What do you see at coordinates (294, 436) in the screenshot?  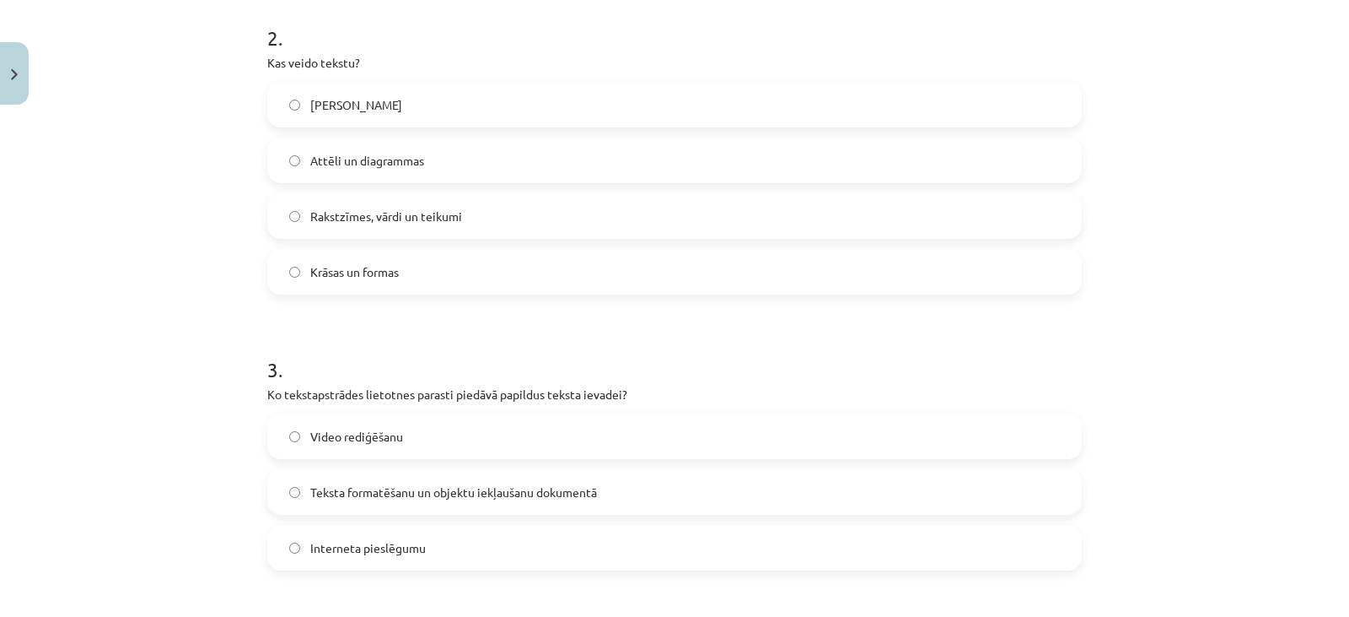 I see `input: Video rediģēšanu` at bounding box center [294, 436].